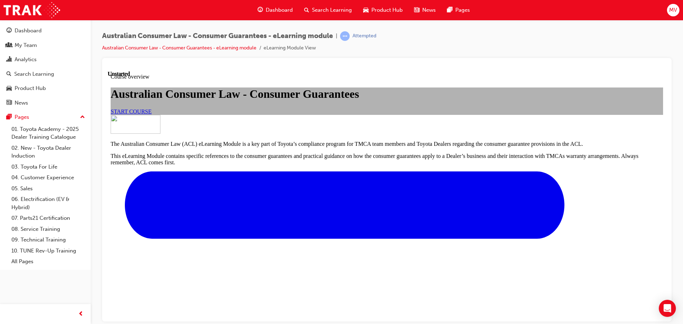 This screenshot has width=683, height=324. I want to click on span: Product Hub, so click(387, 10).